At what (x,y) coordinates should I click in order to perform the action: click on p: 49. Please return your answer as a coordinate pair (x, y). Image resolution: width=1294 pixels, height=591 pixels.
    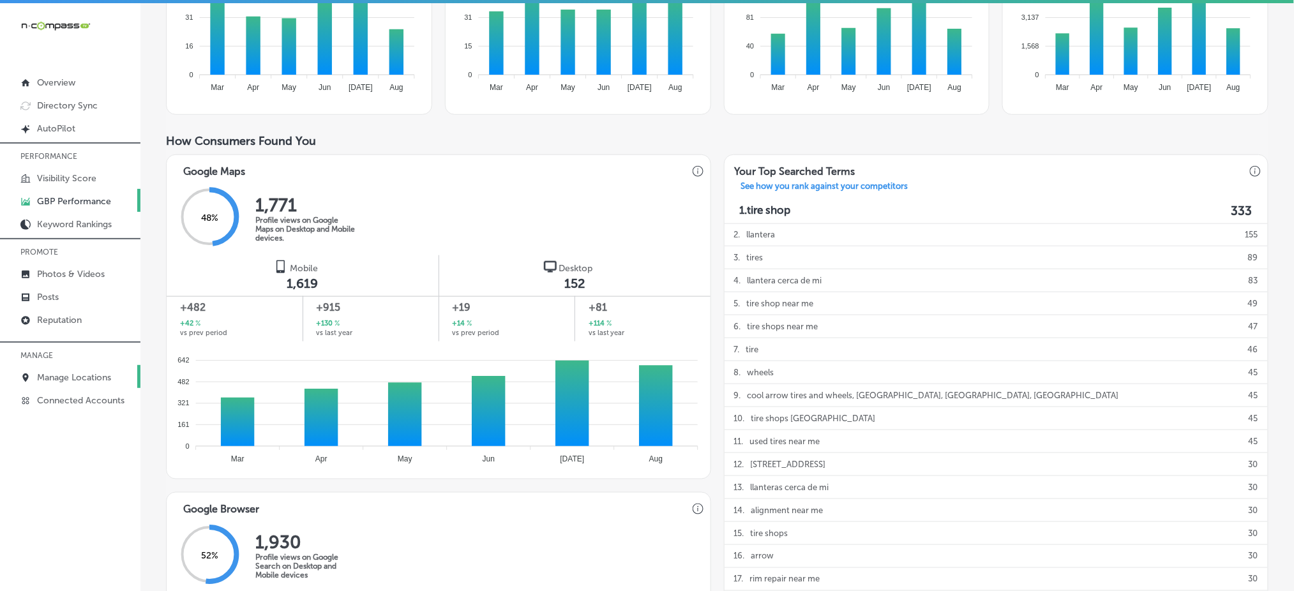
    Looking at the image, I should click on (1253, 303).